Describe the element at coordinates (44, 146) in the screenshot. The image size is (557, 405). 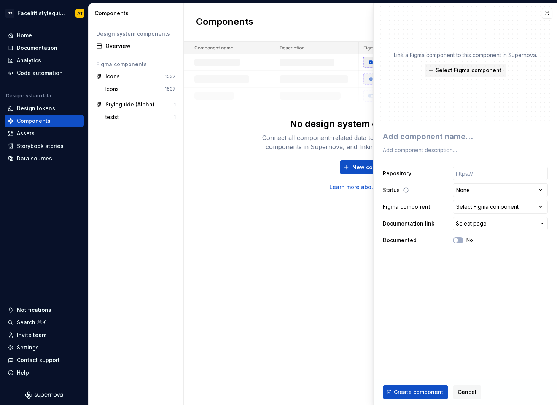
I see `a: Storybook stories` at that location.